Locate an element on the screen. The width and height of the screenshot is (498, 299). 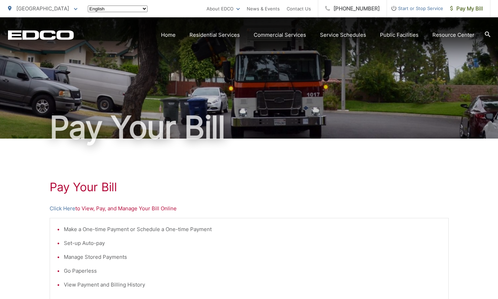
span: Pay My Bill is located at coordinates (466, 9).